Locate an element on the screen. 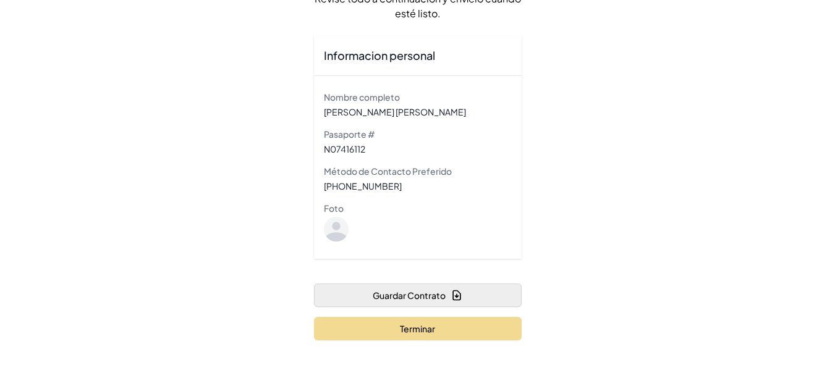  dt: Foto is located at coordinates (418, 208).